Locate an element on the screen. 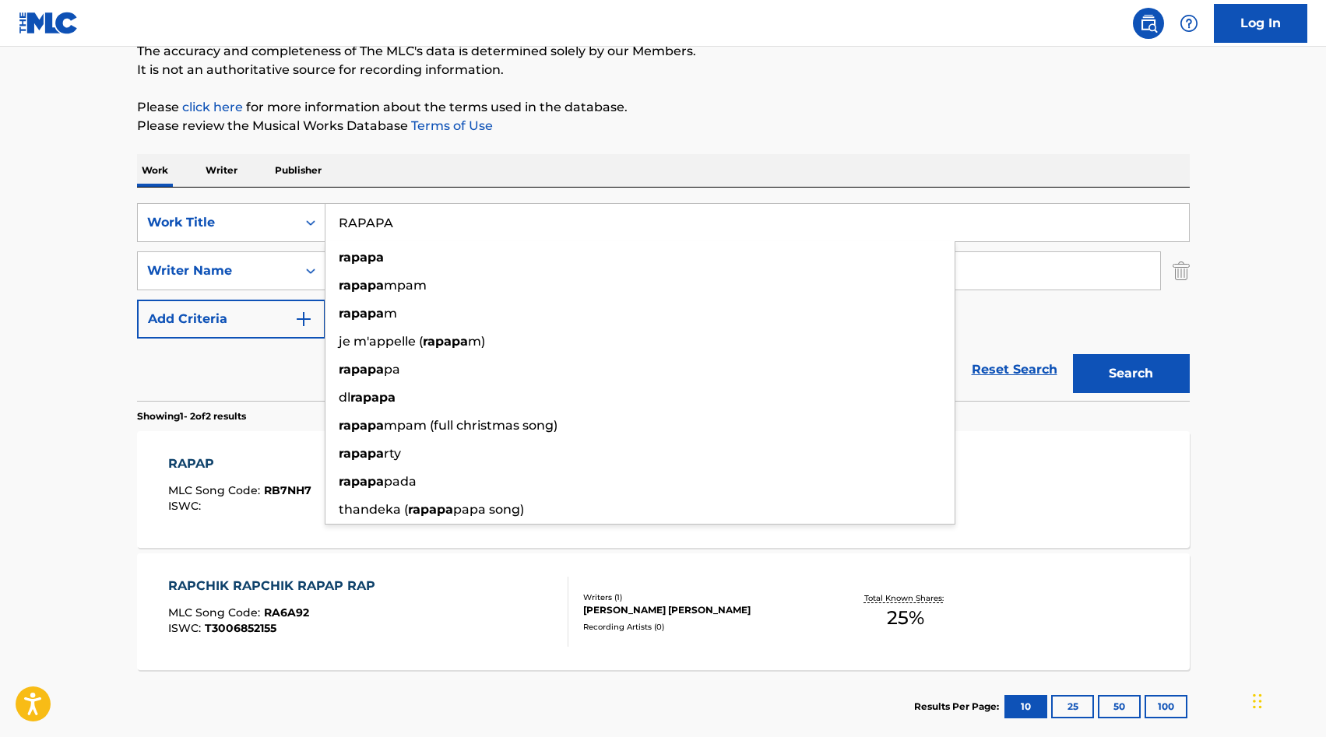 The width and height of the screenshot is (1326, 737). p: Please review the Musical Works Database is located at coordinates (663, 126).